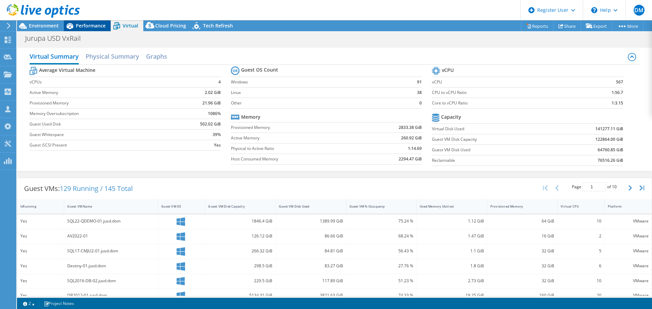 The image size is (652, 309). I want to click on div: Destiny-01.jusd.dom, so click(111, 266).